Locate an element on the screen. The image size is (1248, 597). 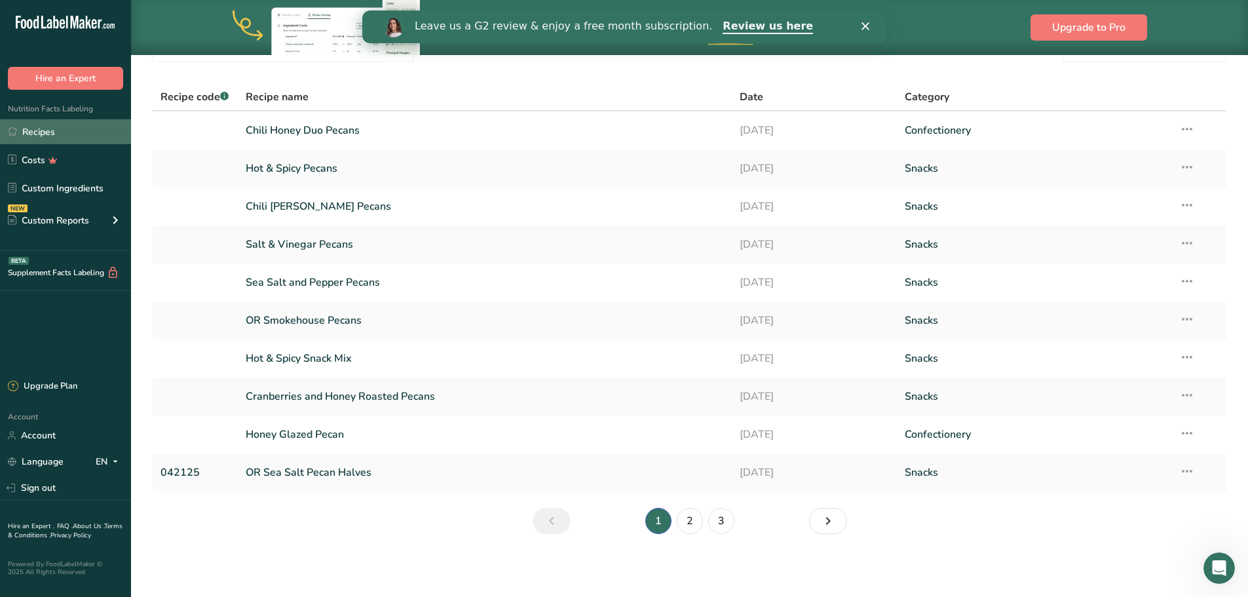
div: Powered By FoodLabelMaker © 2025 All Rights Reserved is located at coordinates (65, 568).